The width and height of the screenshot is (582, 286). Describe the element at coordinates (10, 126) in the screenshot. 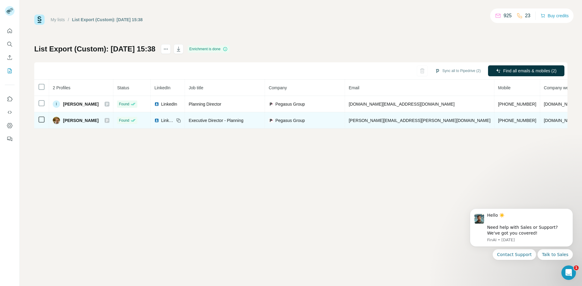

I see `button: Dashboard` at that location.